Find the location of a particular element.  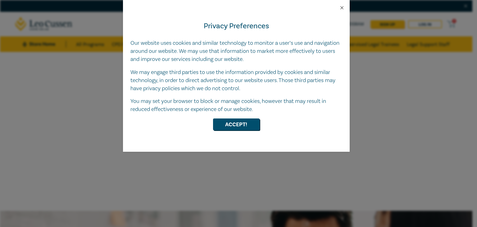

p: Our website uses cookies and similar technology to monitor a user’s use and navigation around our... is located at coordinates (236, 51).